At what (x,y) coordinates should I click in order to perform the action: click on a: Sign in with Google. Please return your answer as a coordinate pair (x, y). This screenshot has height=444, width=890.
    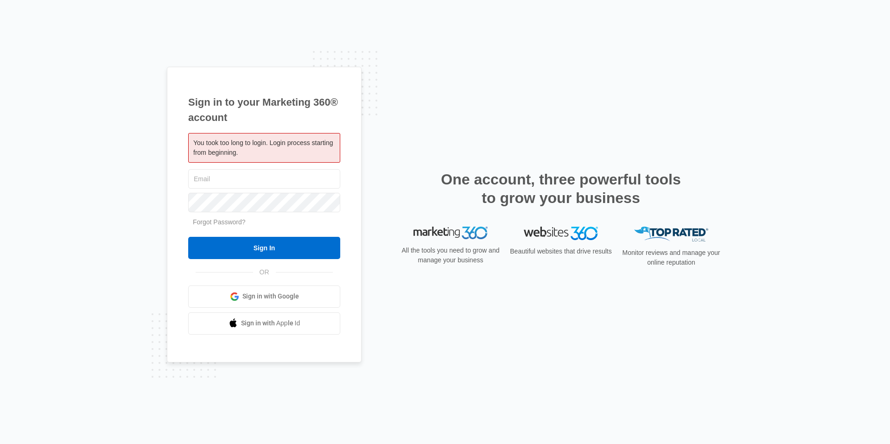
    Looking at the image, I should click on (264, 297).